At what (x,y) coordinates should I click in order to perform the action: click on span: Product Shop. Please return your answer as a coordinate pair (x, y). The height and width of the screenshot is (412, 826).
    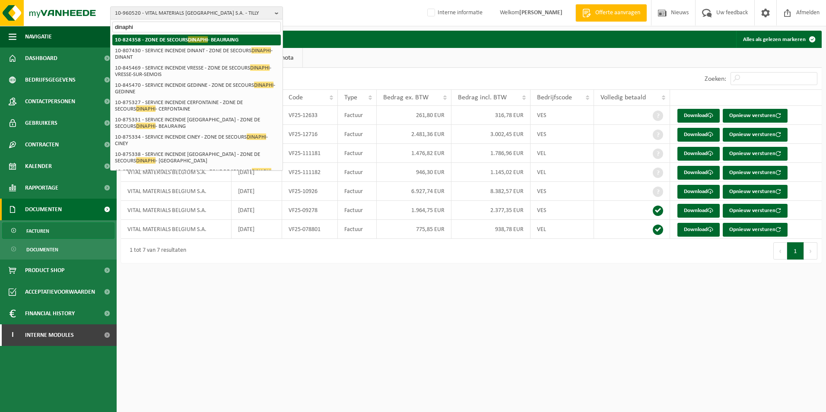
    Looking at the image, I should click on (44, 270).